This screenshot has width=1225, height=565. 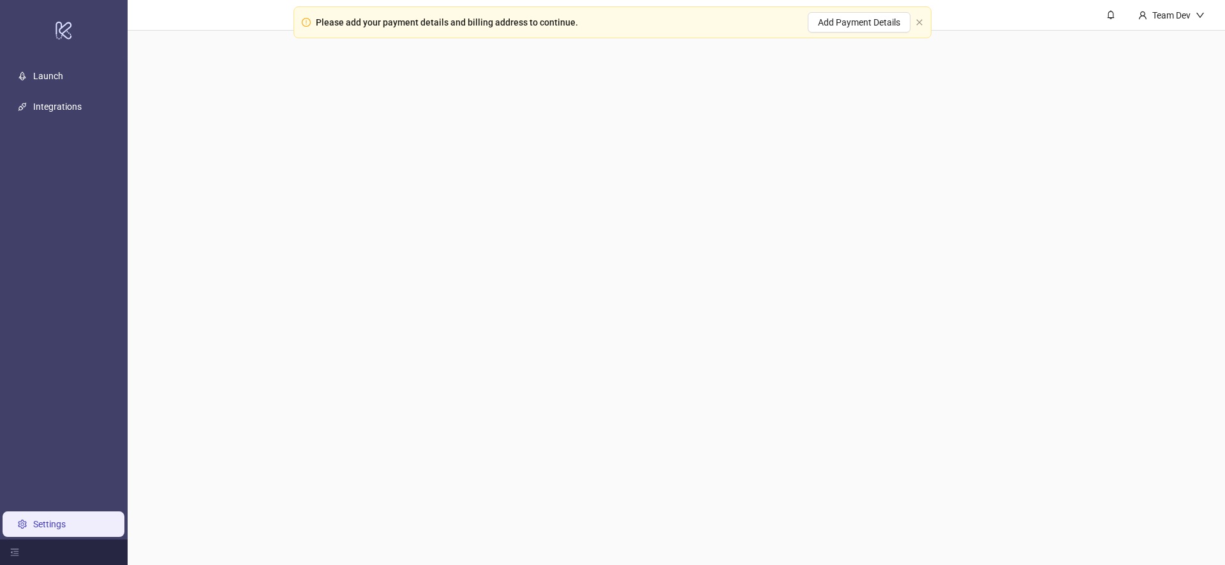 I want to click on span: user, so click(x=1143, y=15).